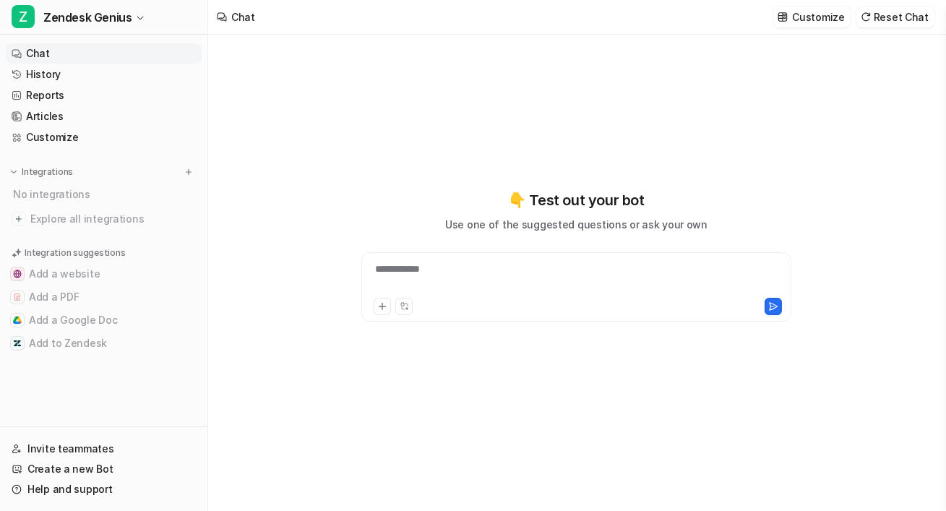 The image size is (946, 511). I want to click on a: Chat, so click(103, 54).